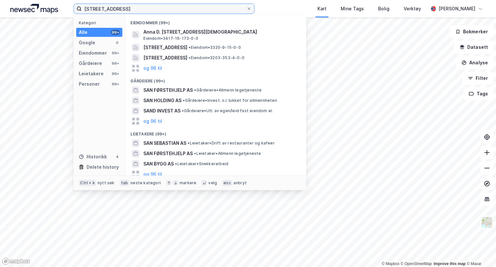 Image resolution: width=496 pixels, height=267 pixels. What do you see at coordinates (117, 157) in the screenshot?
I see `div: 4` at bounding box center [117, 157].